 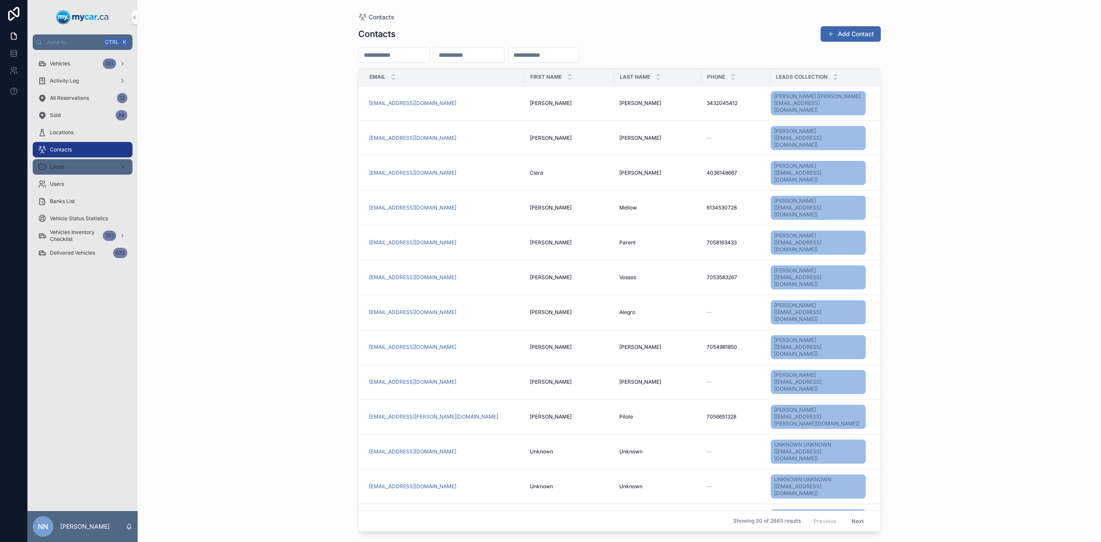 I want to click on a: Parent, so click(x=657, y=243).